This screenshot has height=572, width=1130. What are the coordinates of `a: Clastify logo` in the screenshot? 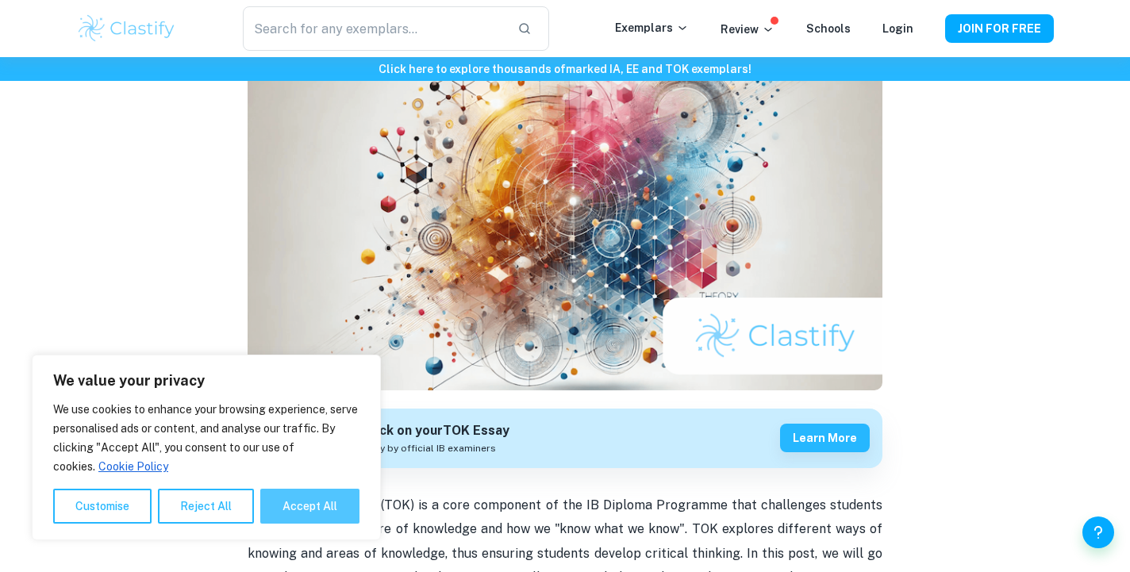 It's located at (126, 29).